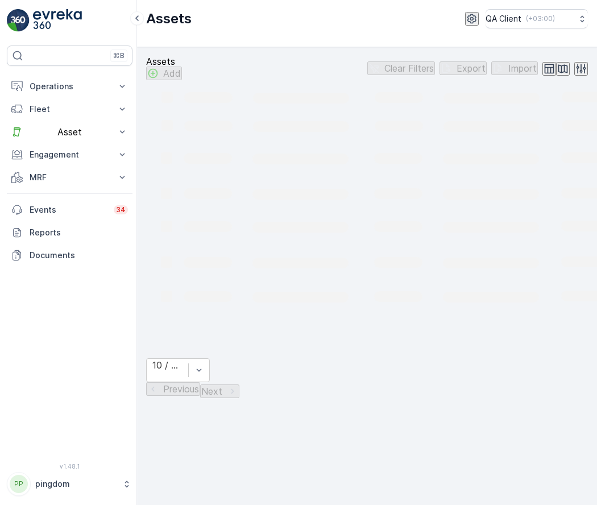 This screenshot has width=597, height=505. I want to click on p: Asset, so click(69, 132).